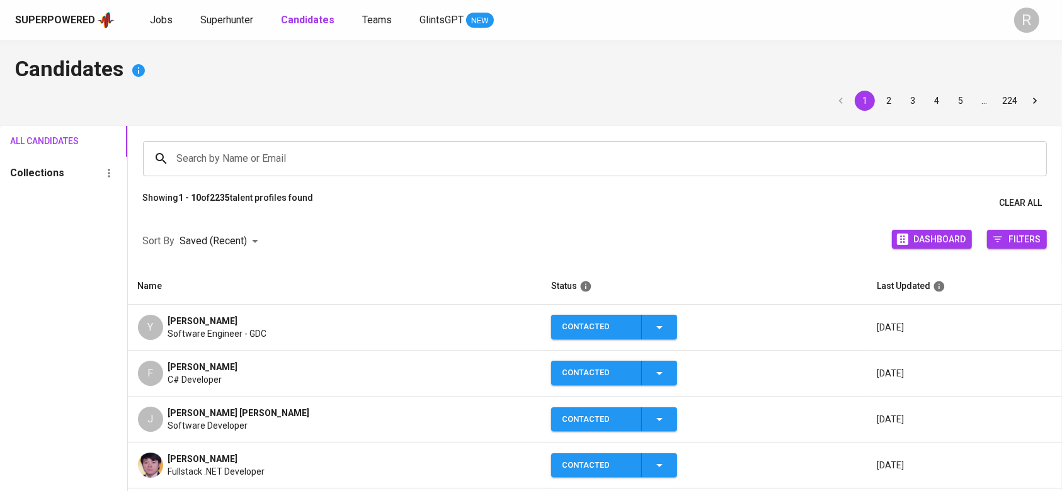 This screenshot has width=1062, height=491. I want to click on span: Superhunter, so click(227, 20).